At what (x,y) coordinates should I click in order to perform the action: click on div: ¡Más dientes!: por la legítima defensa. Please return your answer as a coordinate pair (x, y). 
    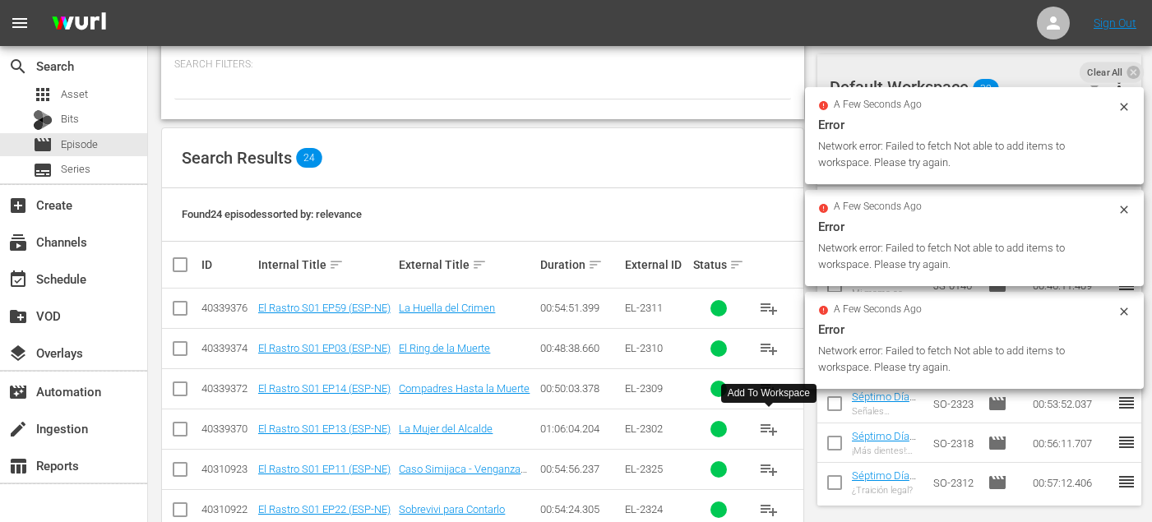
    Looking at the image, I should click on (886, 451).